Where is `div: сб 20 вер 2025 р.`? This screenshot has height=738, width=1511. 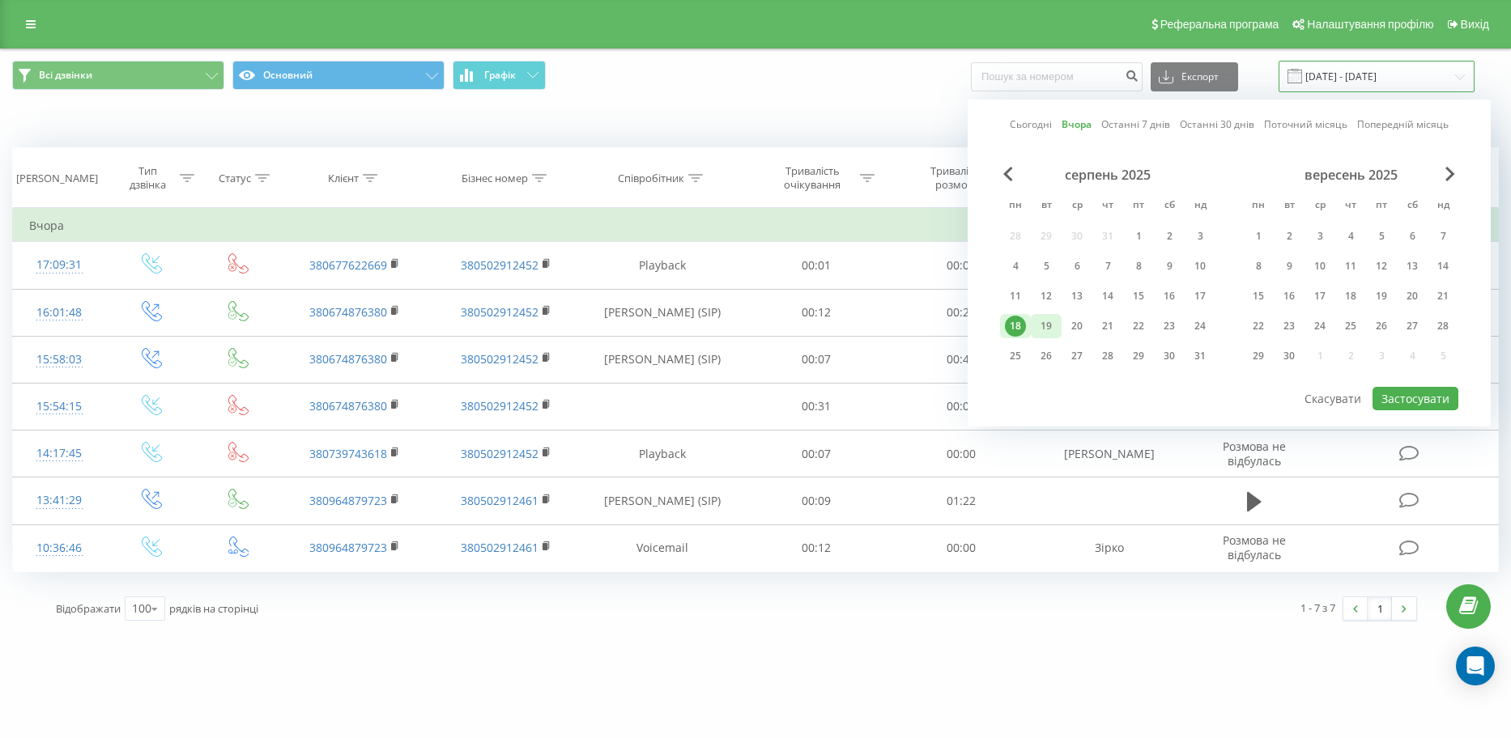
div: сб 20 вер 2025 р. is located at coordinates (1412, 296).